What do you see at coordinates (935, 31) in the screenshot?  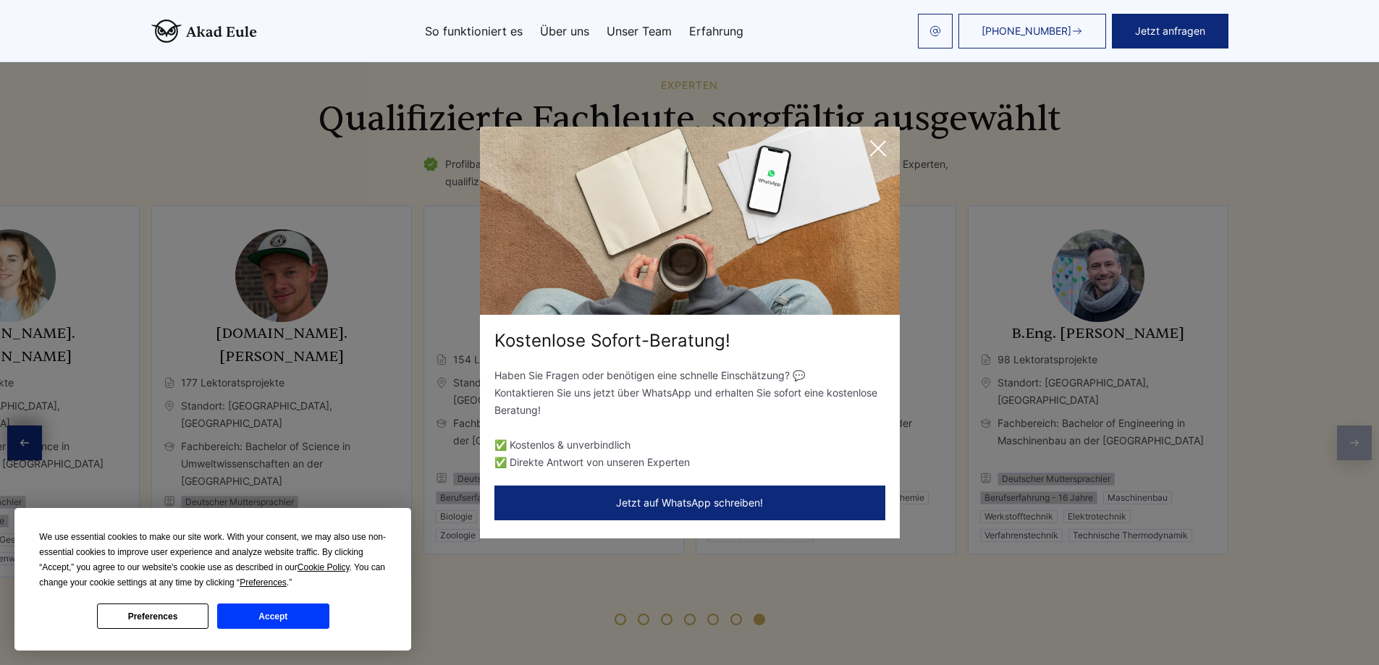 I see `img: email` at bounding box center [935, 31].